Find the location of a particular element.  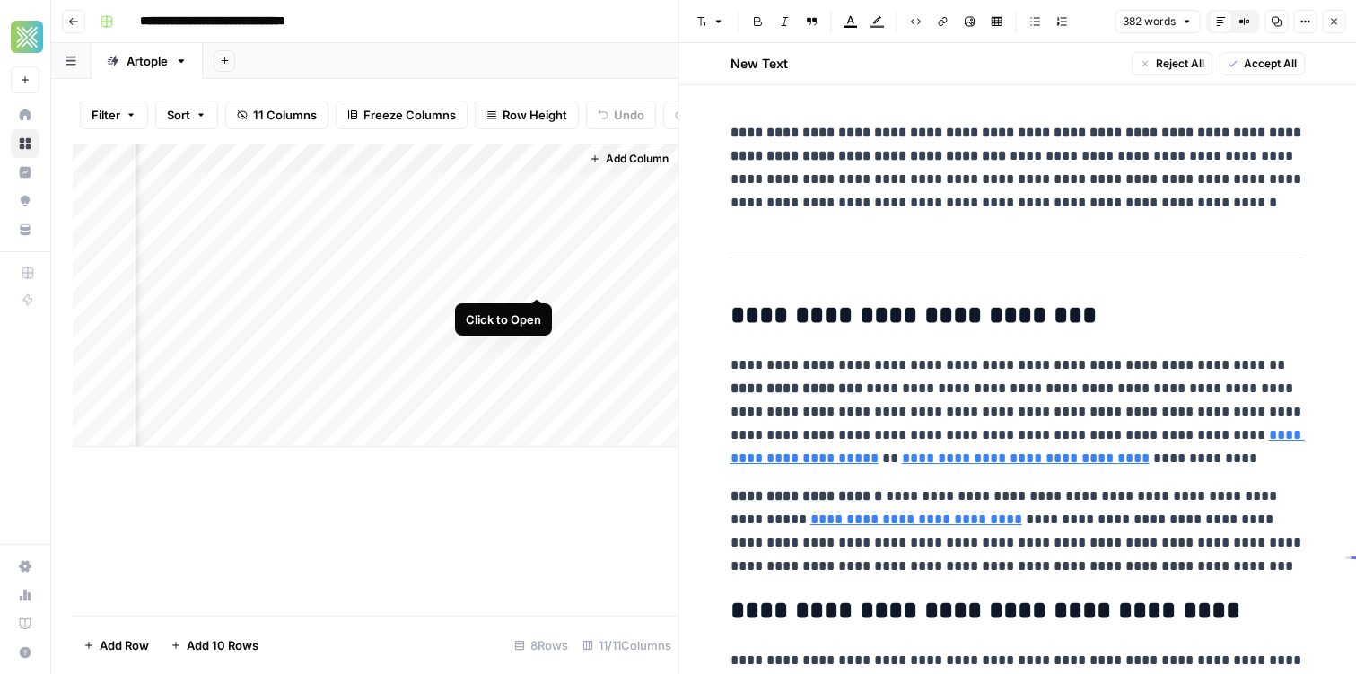

span: Accept All is located at coordinates (1270, 64).